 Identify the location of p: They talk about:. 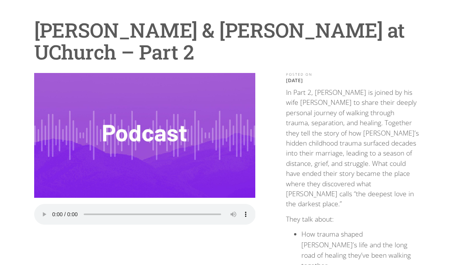
(353, 219).